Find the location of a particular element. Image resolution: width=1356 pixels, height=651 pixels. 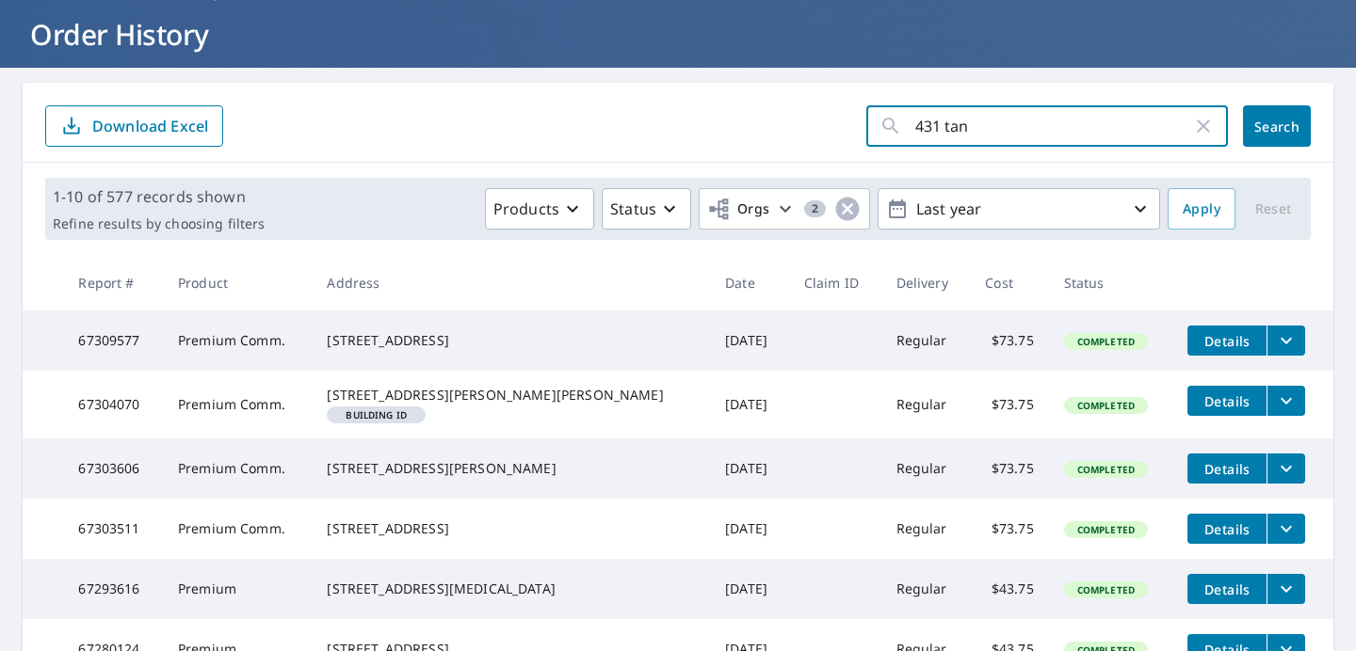

button: detailsBtn-67304070 is located at coordinates (1227, 401).